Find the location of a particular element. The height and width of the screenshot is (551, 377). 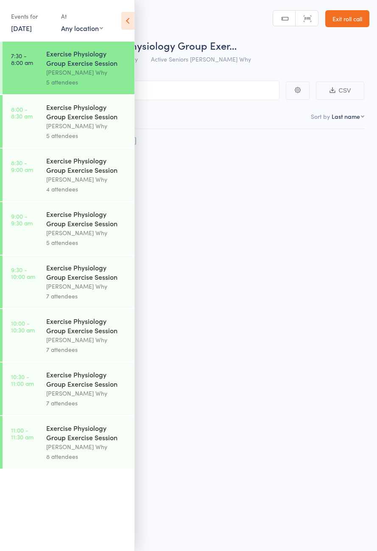

time: 8:00 - 8:30 am is located at coordinates (22, 112).